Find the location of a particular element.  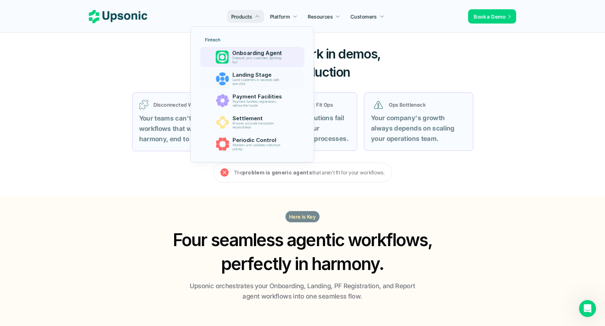

p: Platform is located at coordinates (280, 16).